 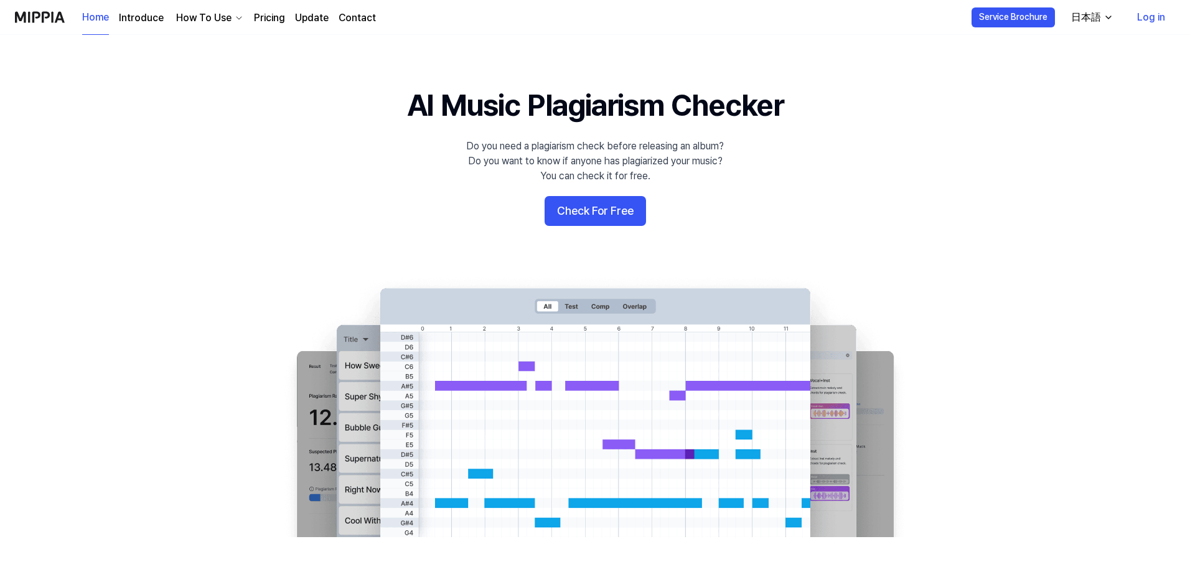 I want to click on button: How To Use, so click(x=208, y=18).